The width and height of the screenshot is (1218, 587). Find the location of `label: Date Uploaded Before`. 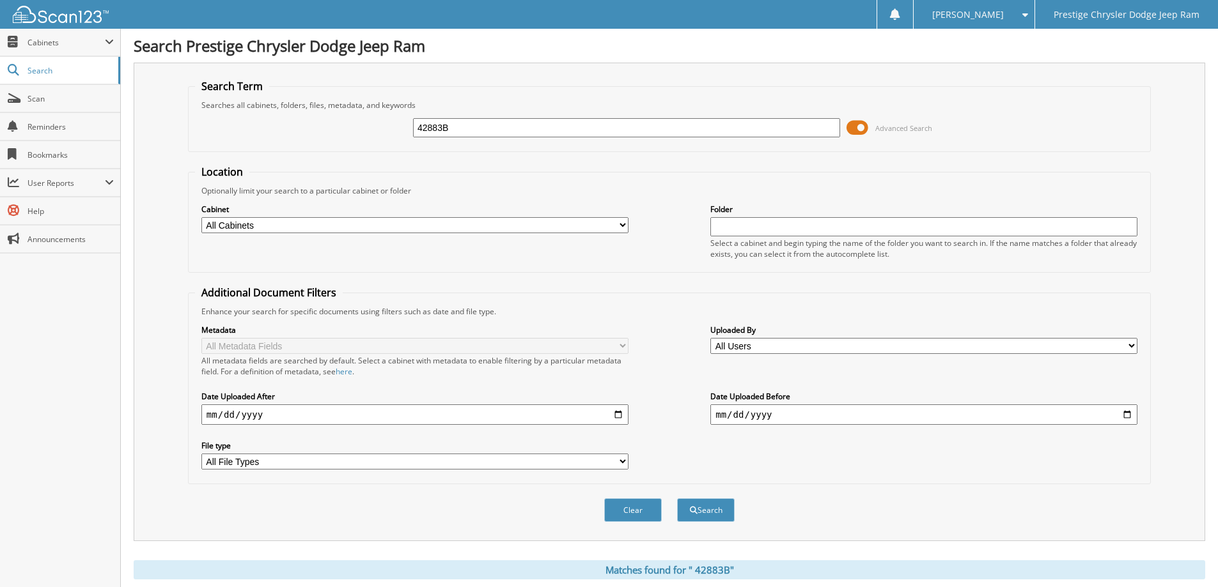

label: Date Uploaded Before is located at coordinates (924, 396).